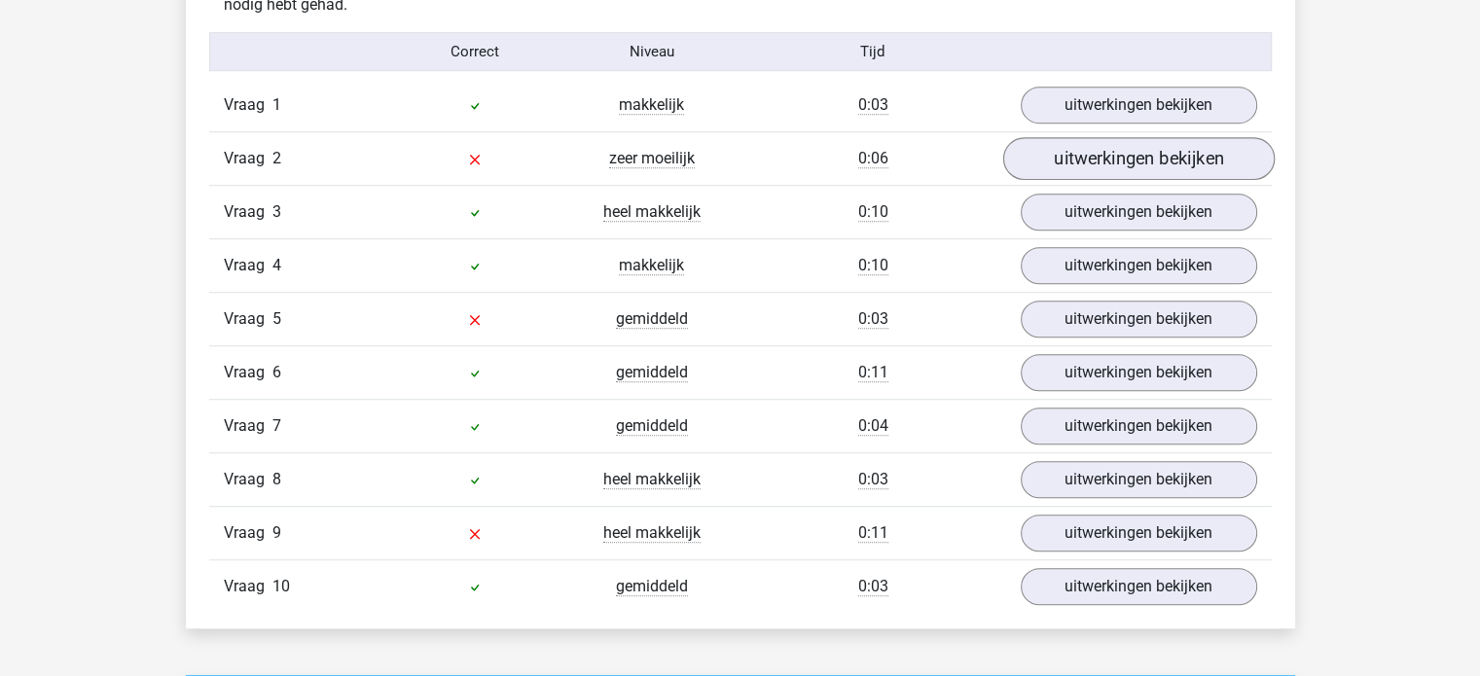 This screenshot has width=1480, height=676. I want to click on span: 3, so click(276, 211).